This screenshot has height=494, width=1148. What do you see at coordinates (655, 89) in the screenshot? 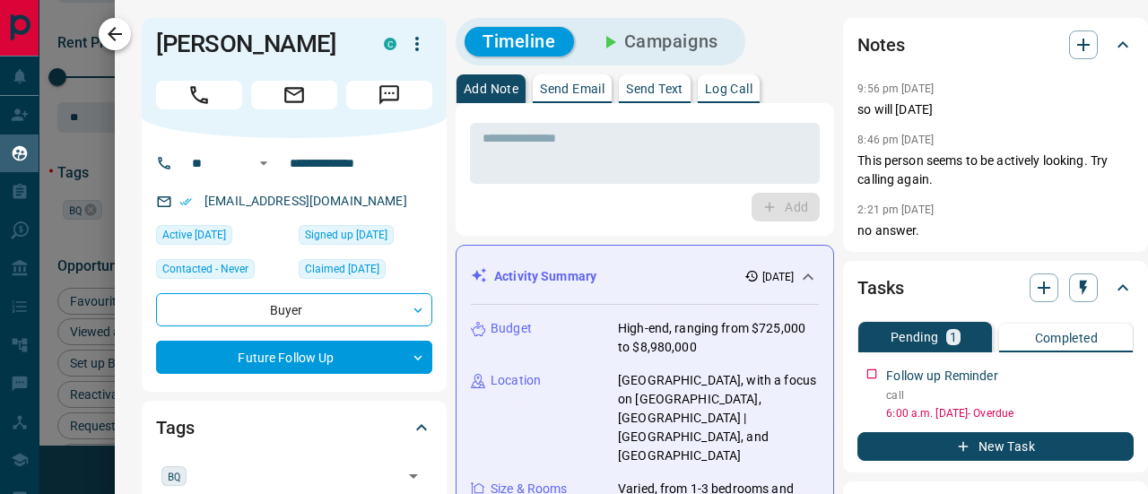
I see `p: Send Text` at bounding box center [655, 89].